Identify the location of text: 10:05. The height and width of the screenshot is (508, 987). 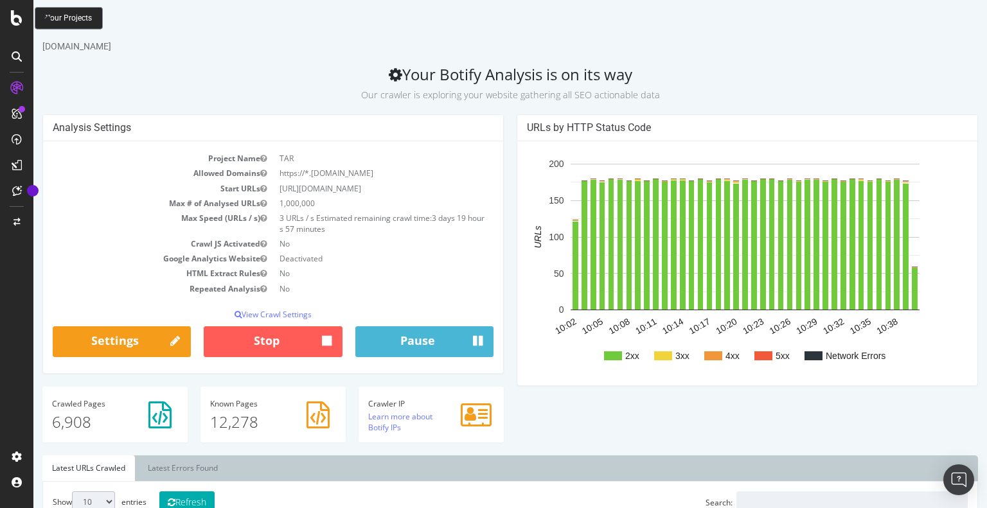
(559, 326).